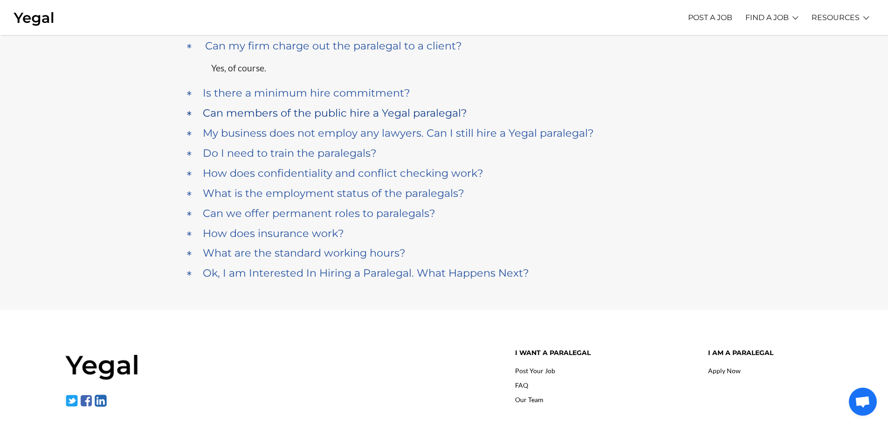 This screenshot has height=425, width=888. I want to click on img: twitter-1.svg, so click(72, 401).